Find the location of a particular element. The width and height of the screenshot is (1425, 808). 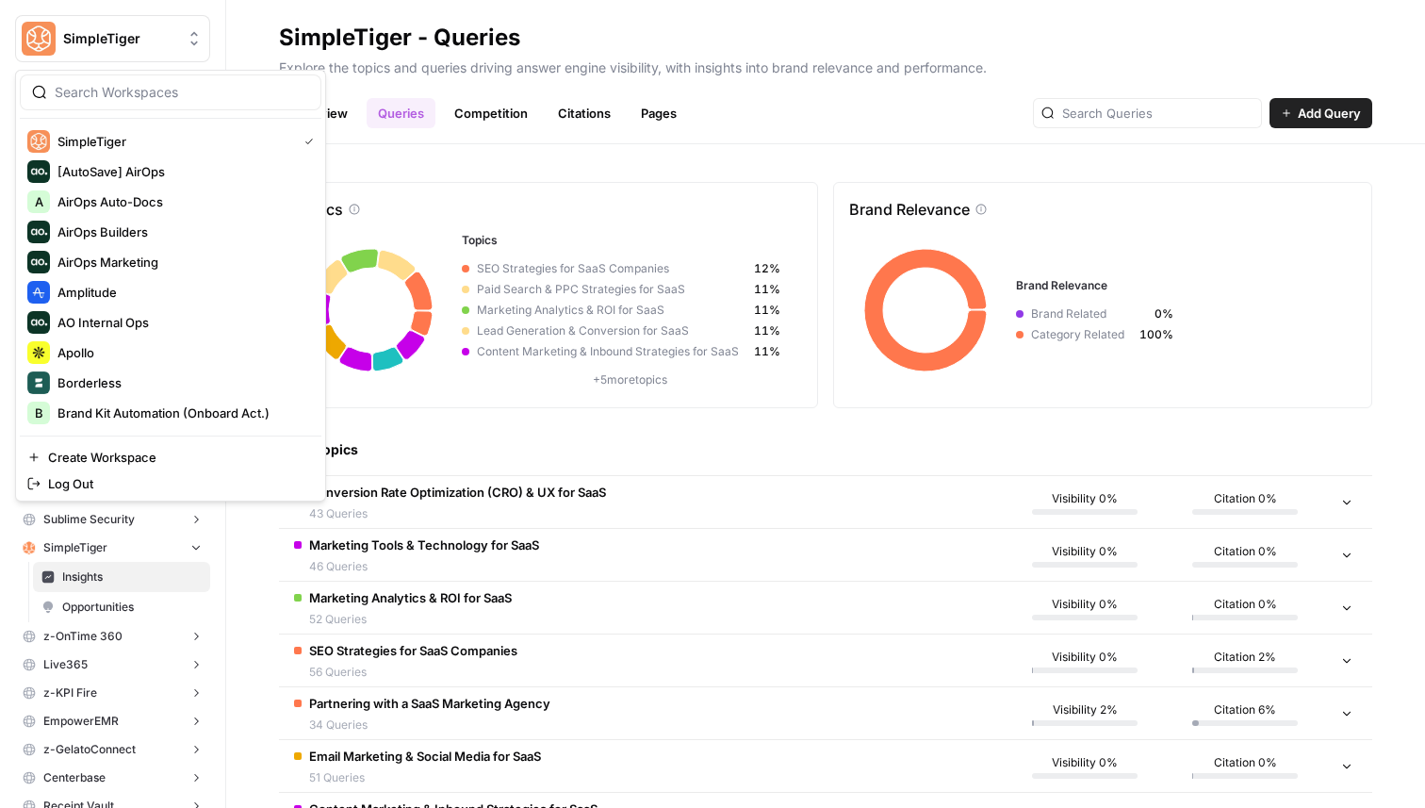

span: Topics is located at coordinates (336, 449).